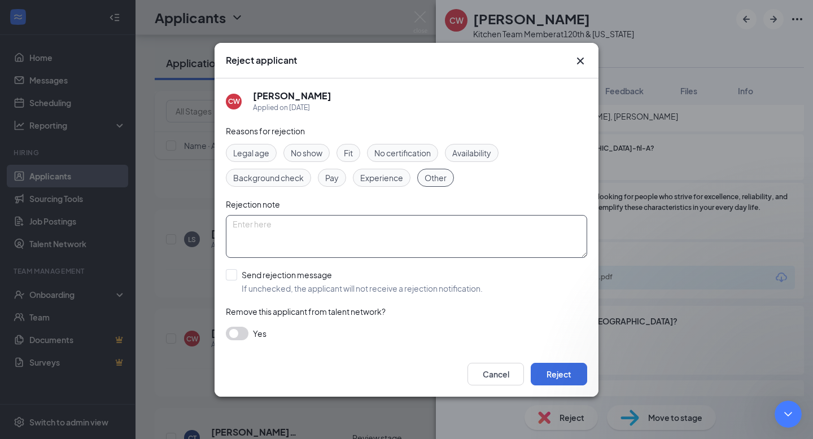 The width and height of the screenshot is (813, 439). Describe the element at coordinates (251, 153) in the screenshot. I see `span: Legal age` at that location.